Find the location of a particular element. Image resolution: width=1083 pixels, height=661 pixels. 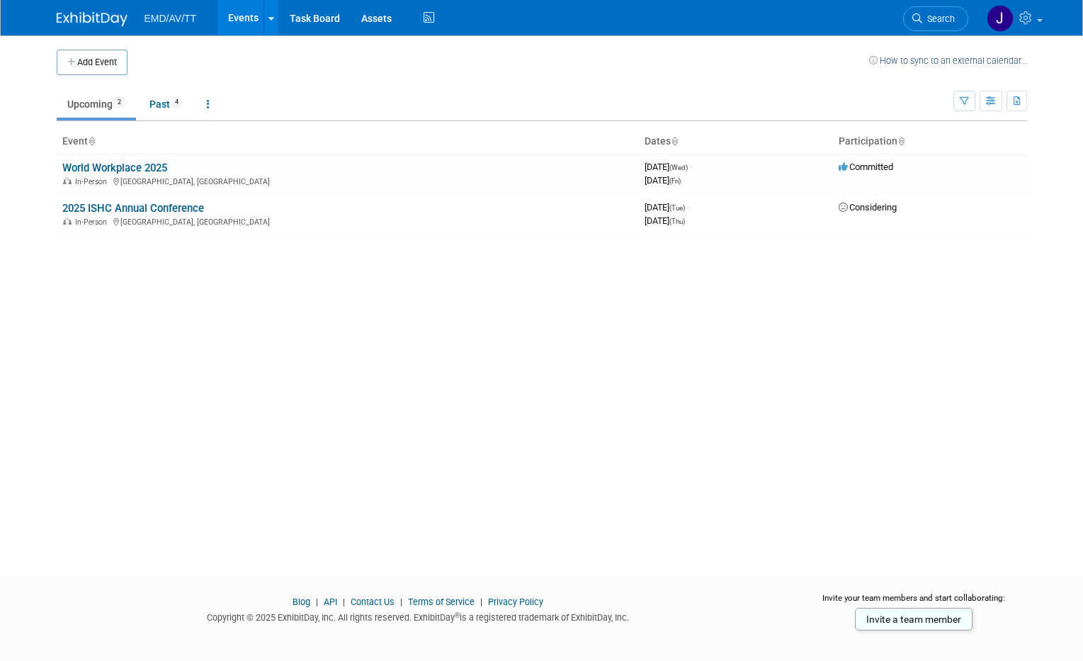

a: Blog is located at coordinates (301, 601).